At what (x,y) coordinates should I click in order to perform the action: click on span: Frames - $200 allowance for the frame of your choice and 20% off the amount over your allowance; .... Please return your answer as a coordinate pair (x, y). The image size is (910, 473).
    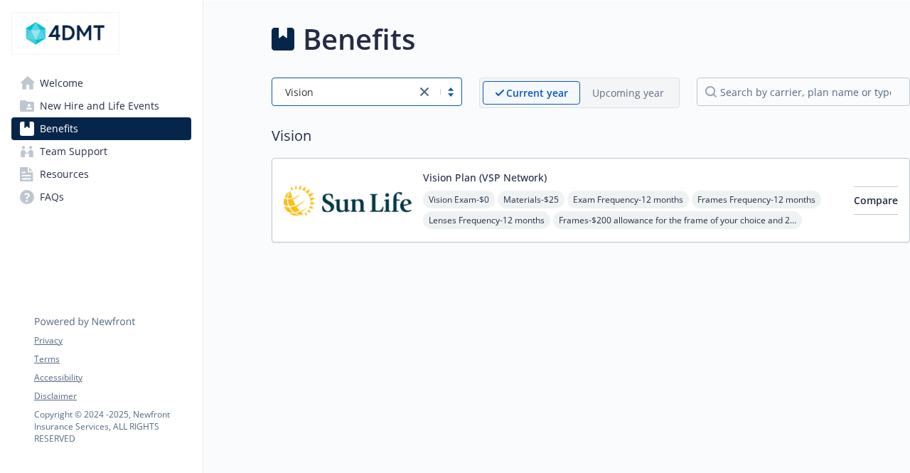
    Looking at the image, I should click on (678, 220).